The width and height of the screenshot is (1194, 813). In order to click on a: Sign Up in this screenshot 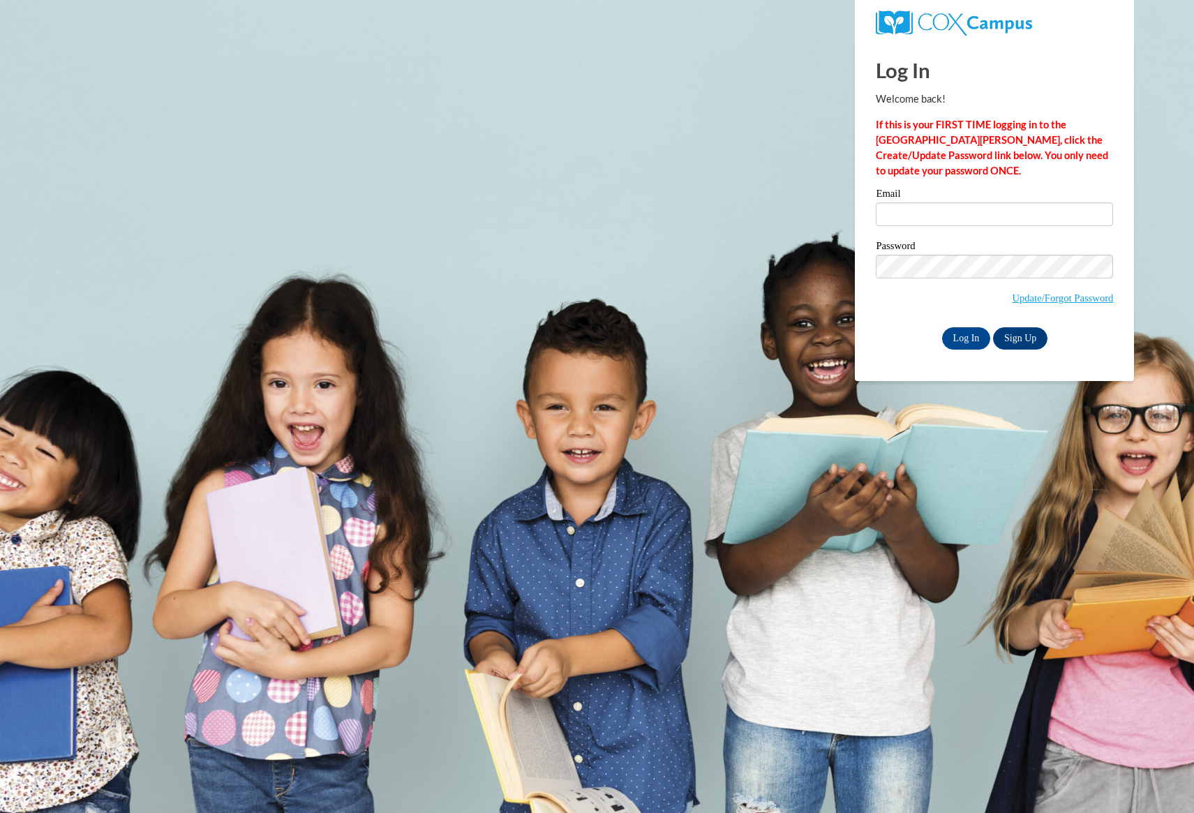, I will do `click(1020, 338)`.